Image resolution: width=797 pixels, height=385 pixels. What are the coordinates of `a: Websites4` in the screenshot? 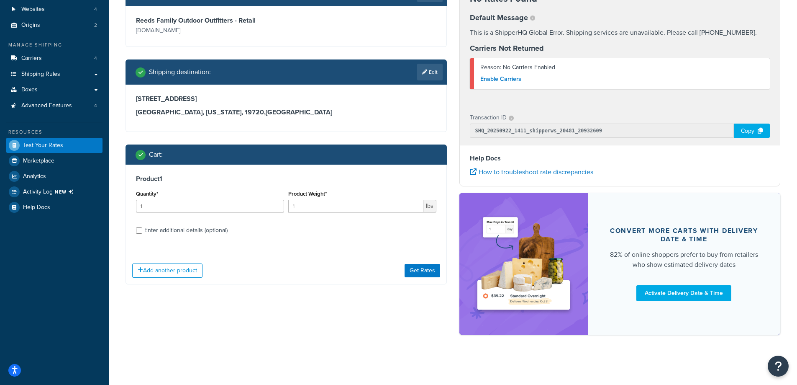 It's located at (54, 9).